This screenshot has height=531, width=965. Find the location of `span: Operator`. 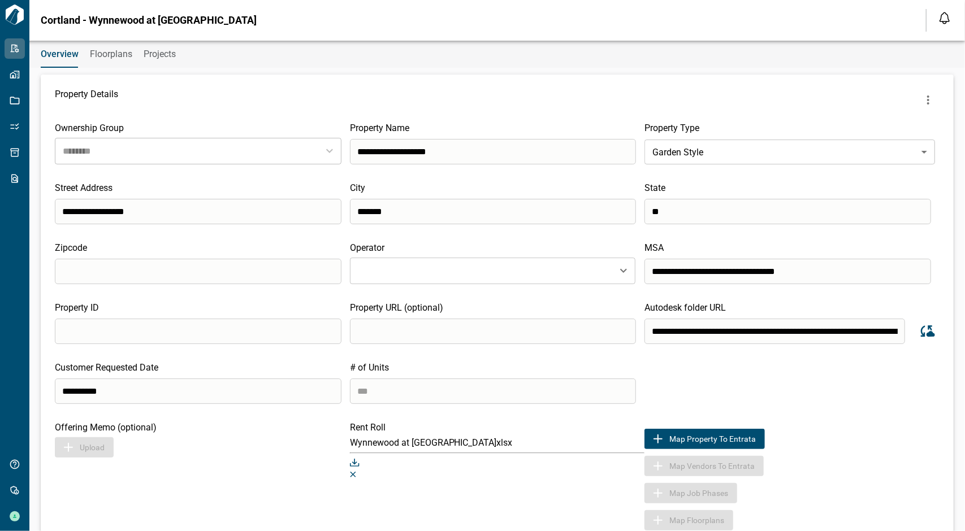

span: Operator is located at coordinates (367, 248).